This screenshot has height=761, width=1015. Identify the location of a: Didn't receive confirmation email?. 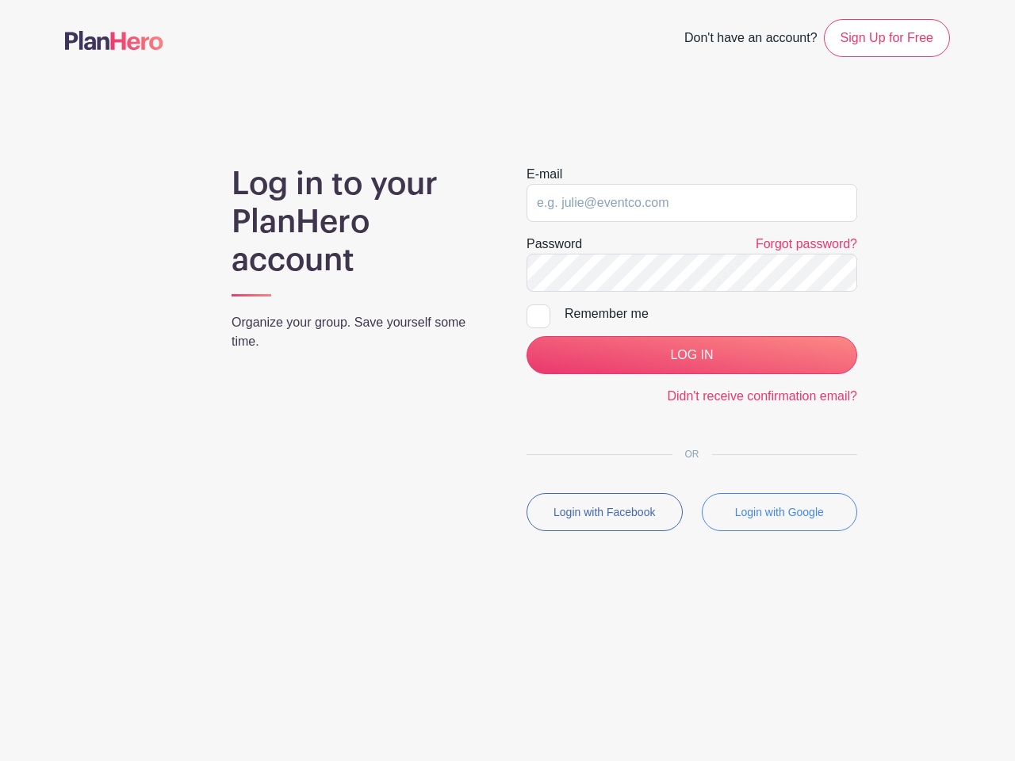
(762, 396).